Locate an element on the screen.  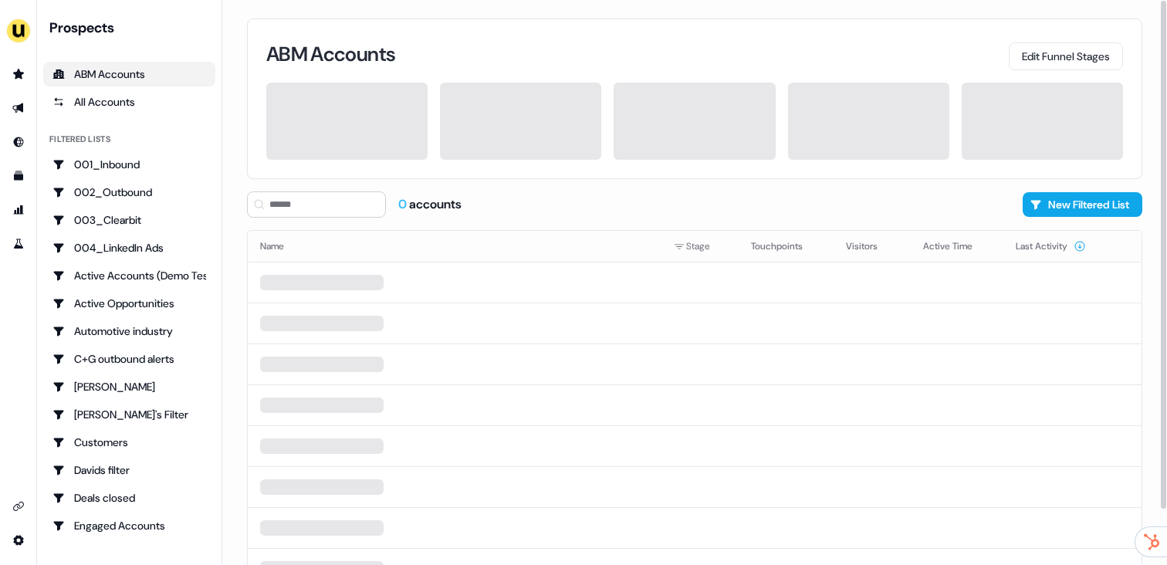
a: Go to 004_LinkedIn Ads is located at coordinates (129, 248).